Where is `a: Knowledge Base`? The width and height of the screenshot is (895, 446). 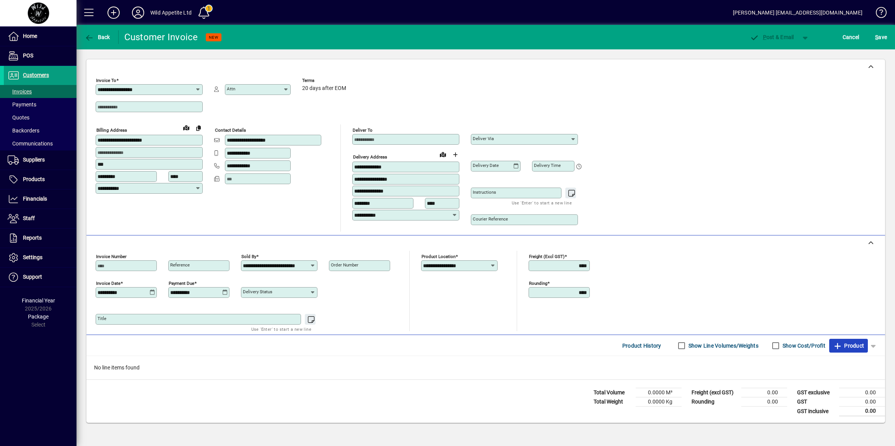
a: Knowledge Base is located at coordinates (878, 14).